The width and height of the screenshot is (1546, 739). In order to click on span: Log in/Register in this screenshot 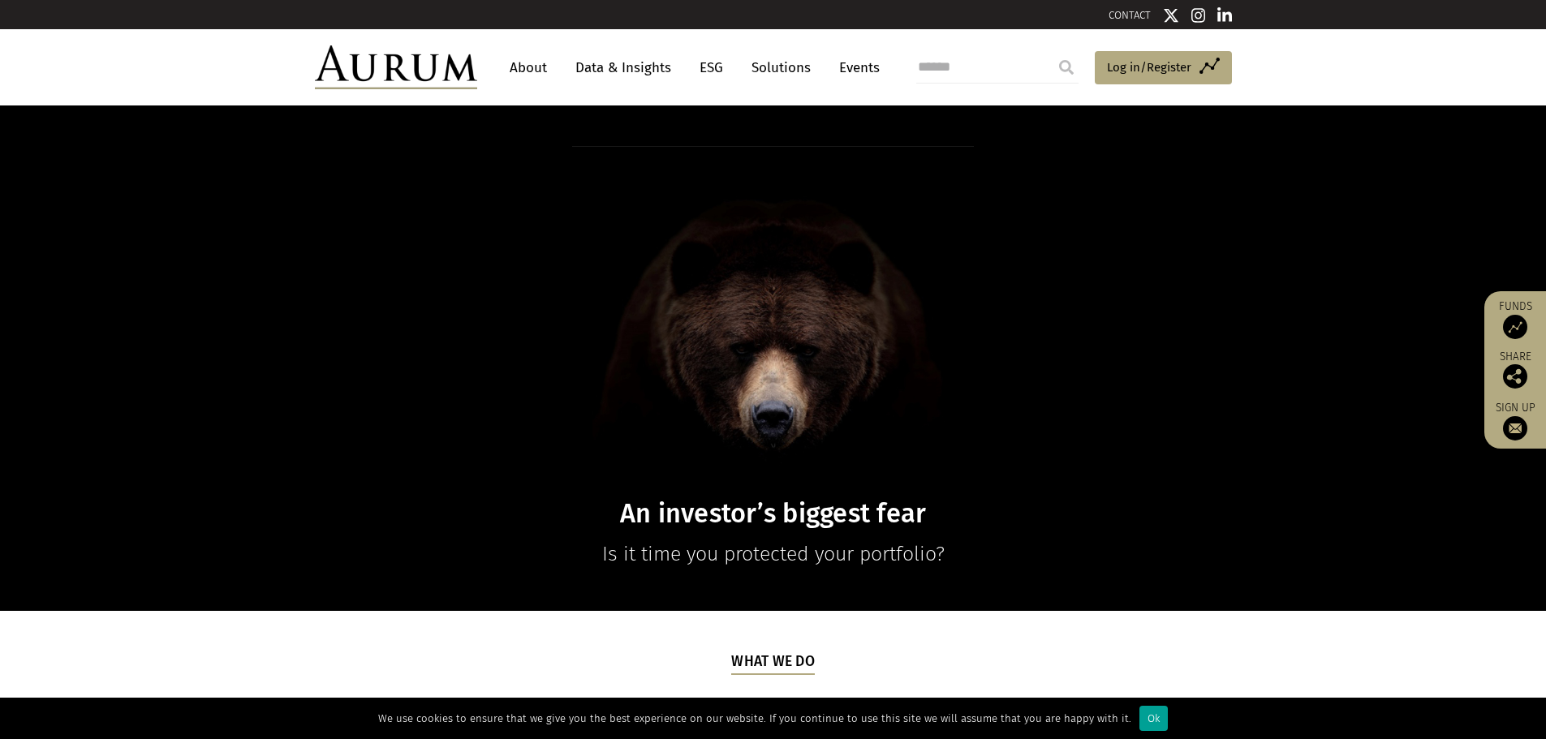, I will do `click(1149, 67)`.